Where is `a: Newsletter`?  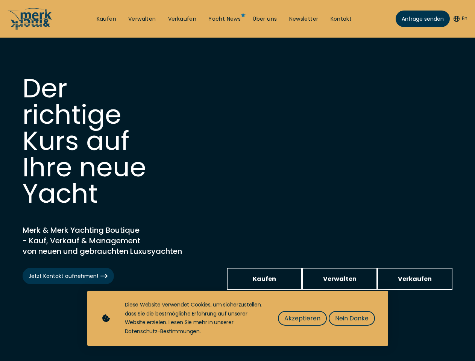 a: Newsletter is located at coordinates (304, 19).